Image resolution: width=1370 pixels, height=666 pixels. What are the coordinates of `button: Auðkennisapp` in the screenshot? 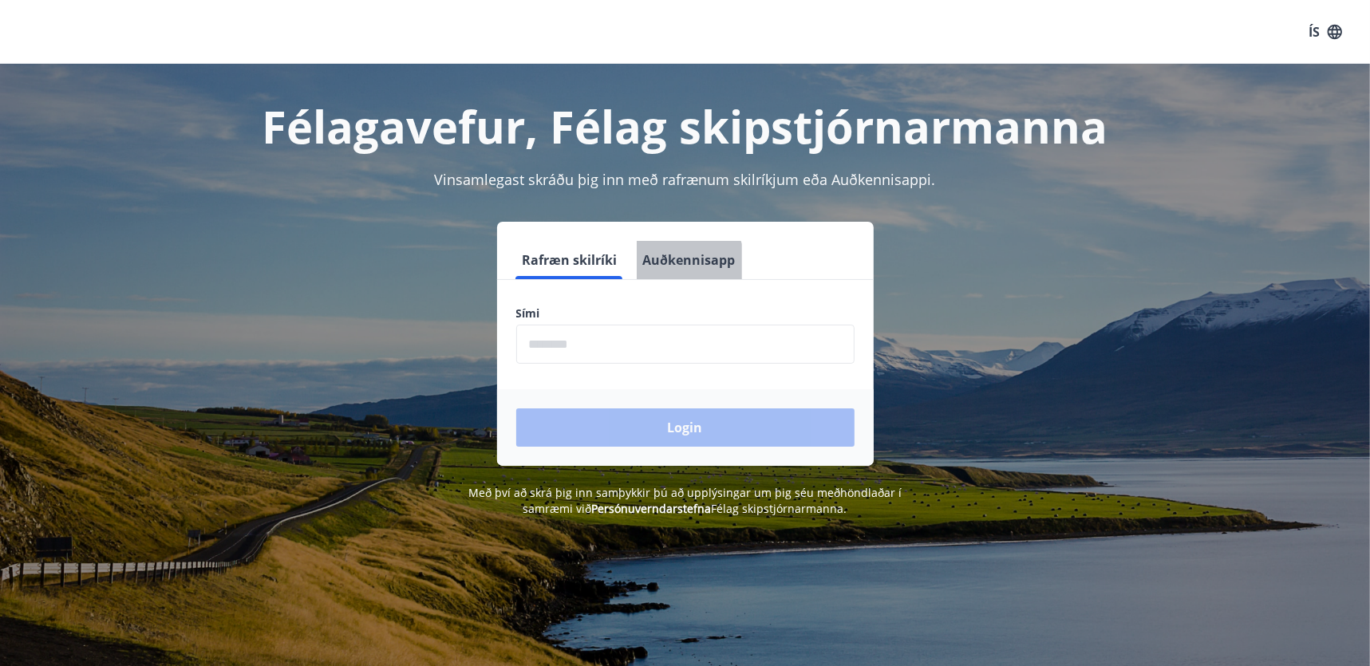 It's located at (690, 260).